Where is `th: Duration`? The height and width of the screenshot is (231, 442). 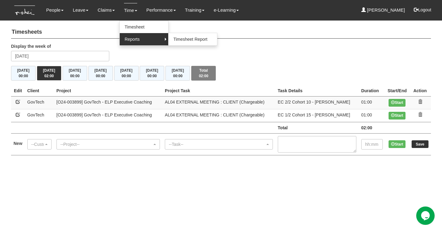
th: Duration is located at coordinates (372, 91).